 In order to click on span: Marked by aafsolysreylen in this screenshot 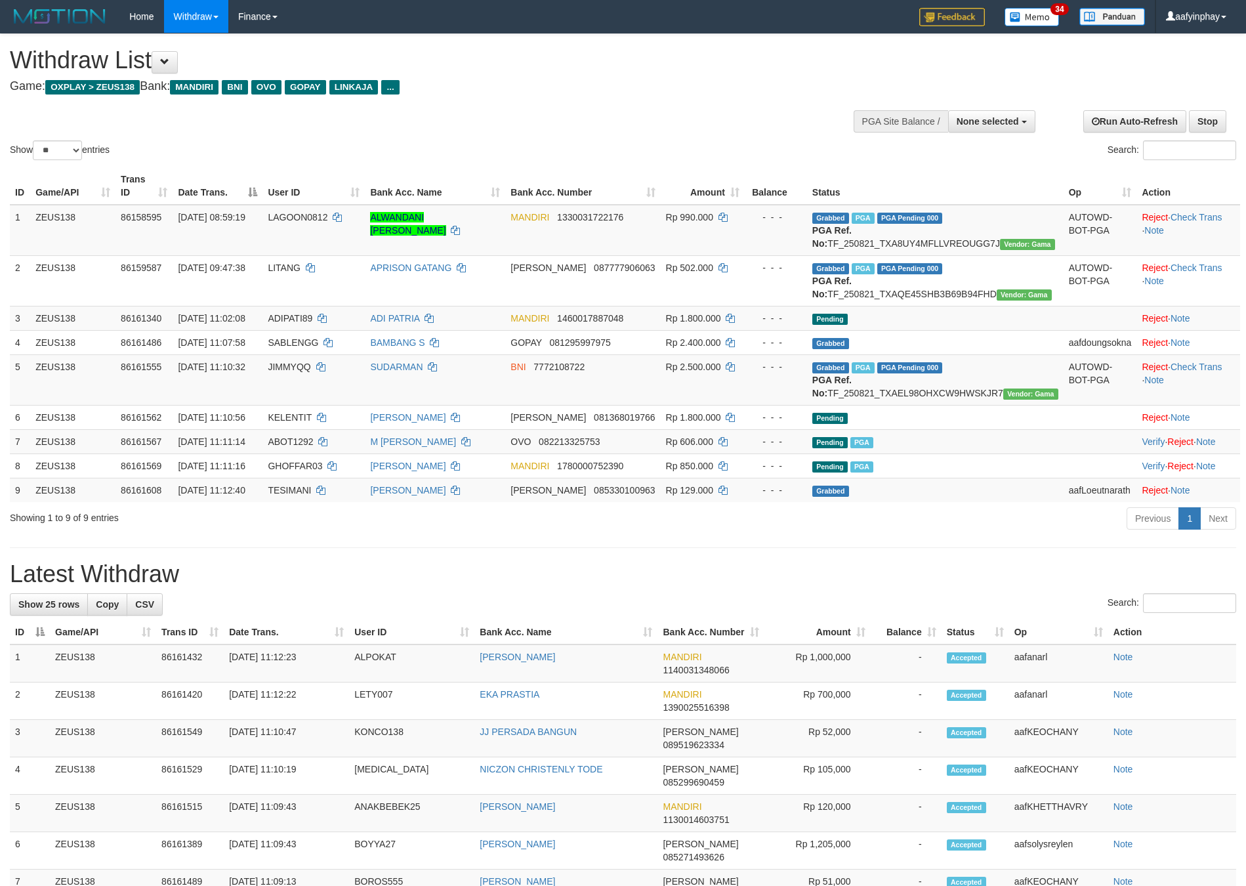, I will do `click(863, 268)`.